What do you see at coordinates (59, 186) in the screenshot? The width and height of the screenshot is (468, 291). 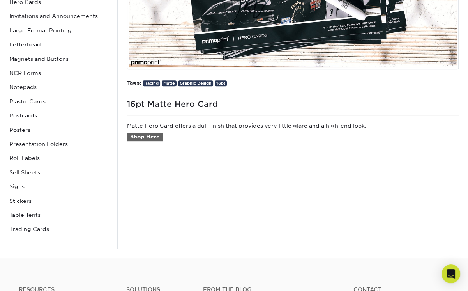 I see `a: Signs` at bounding box center [59, 186].